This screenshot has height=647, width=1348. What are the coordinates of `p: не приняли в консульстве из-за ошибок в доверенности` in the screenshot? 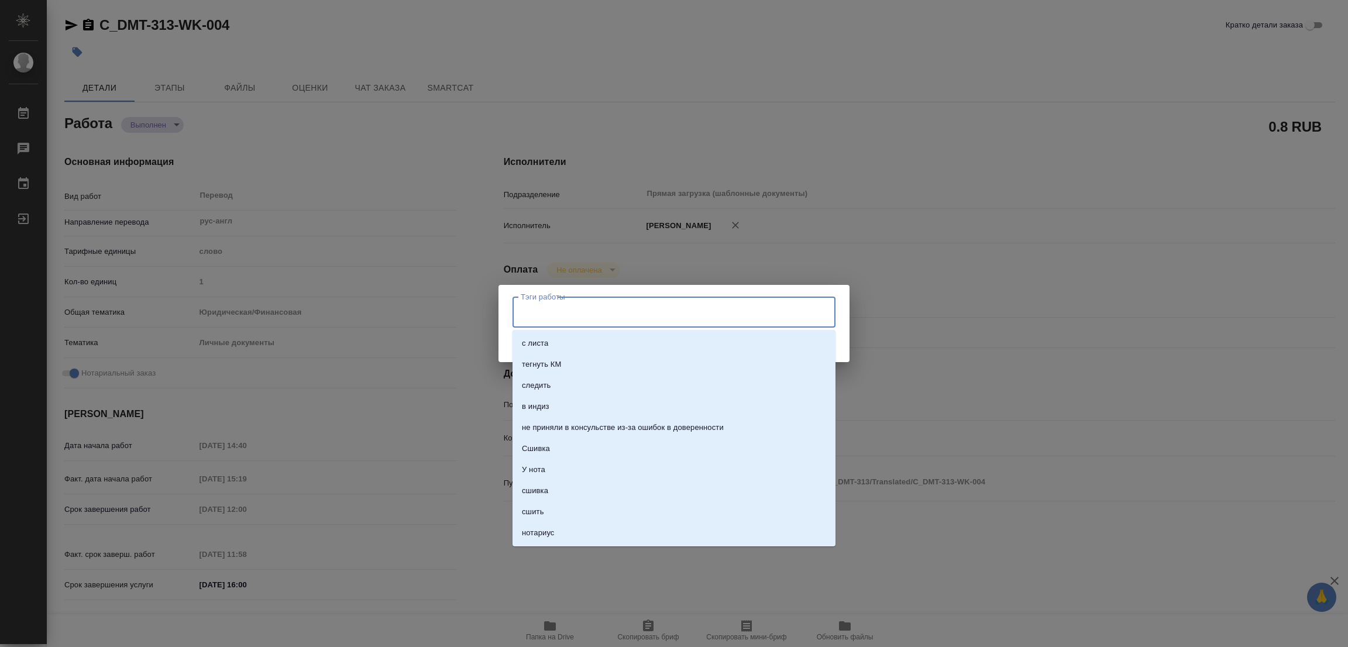 It's located at (623, 428).